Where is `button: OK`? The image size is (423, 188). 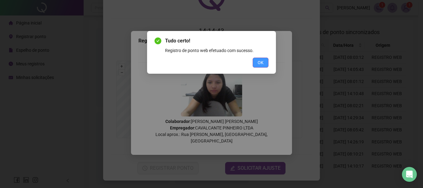
button: OK is located at coordinates (261, 63).